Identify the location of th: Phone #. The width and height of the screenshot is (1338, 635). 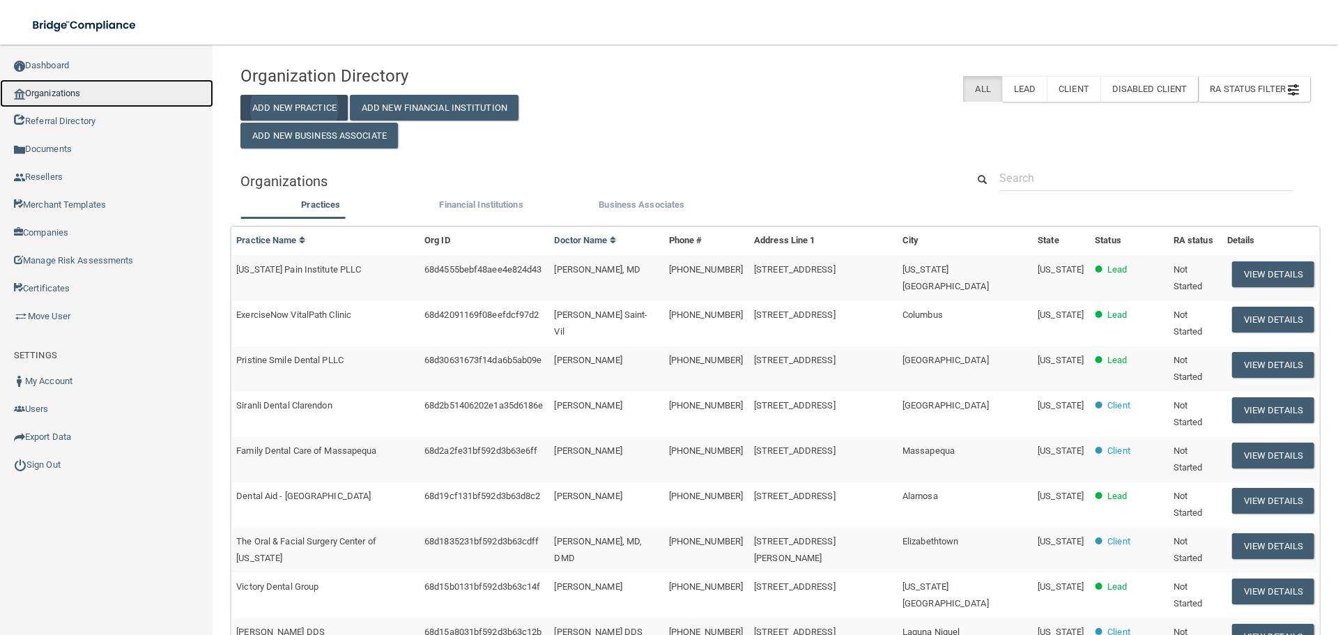
(706, 240).